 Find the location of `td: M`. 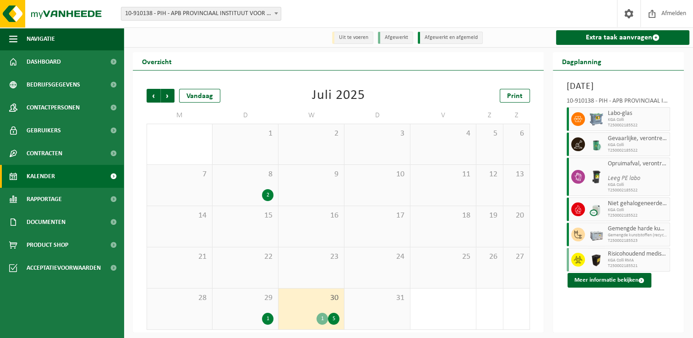

td: M is located at coordinates (180, 115).